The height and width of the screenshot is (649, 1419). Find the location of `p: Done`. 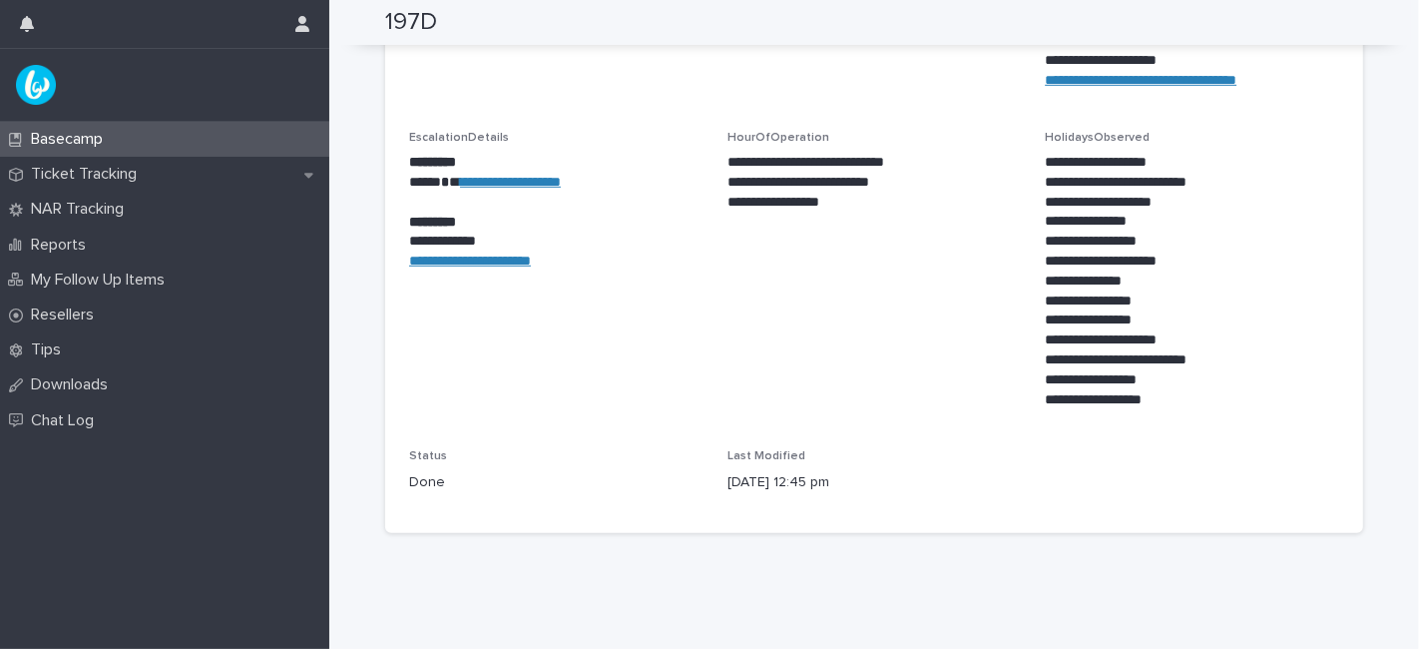

p: Done is located at coordinates (556, 482).